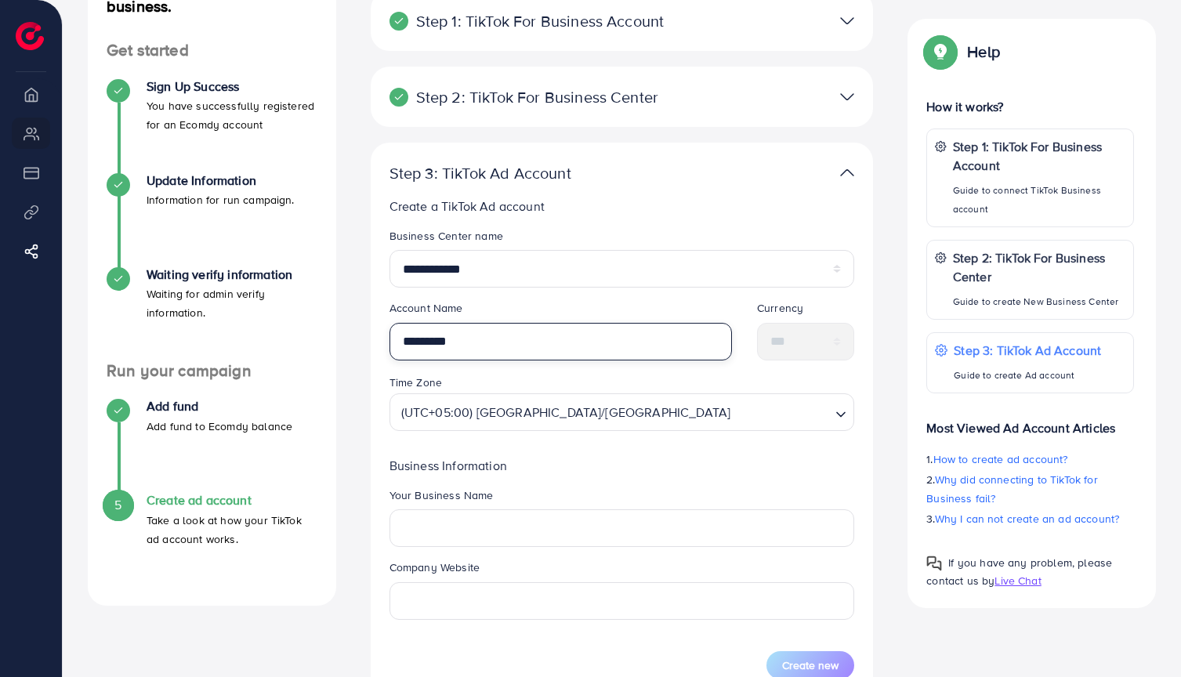  Describe the element at coordinates (30, 36) in the screenshot. I see `a: logo` at that location.